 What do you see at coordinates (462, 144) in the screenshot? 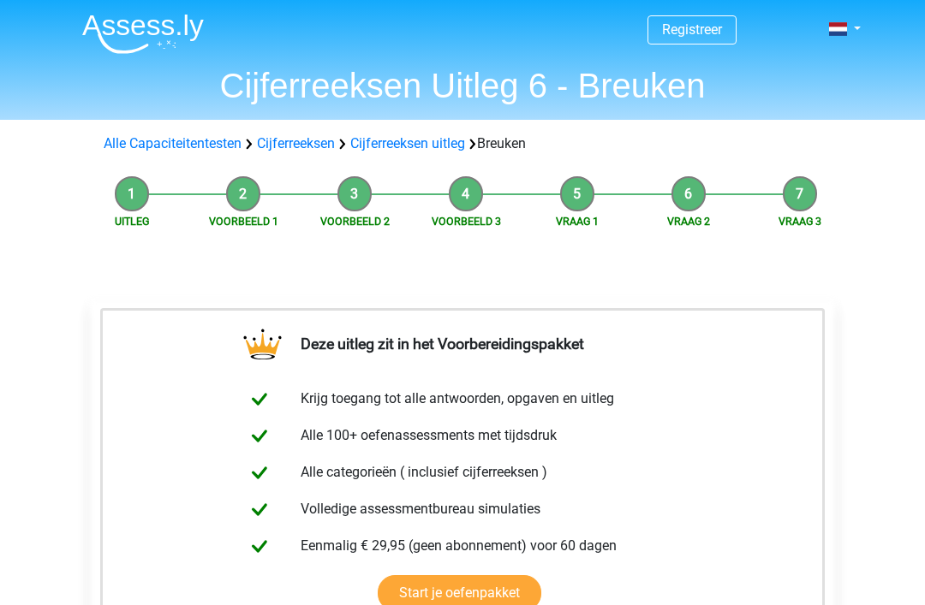
I see `div: Breuken` at bounding box center [462, 144].